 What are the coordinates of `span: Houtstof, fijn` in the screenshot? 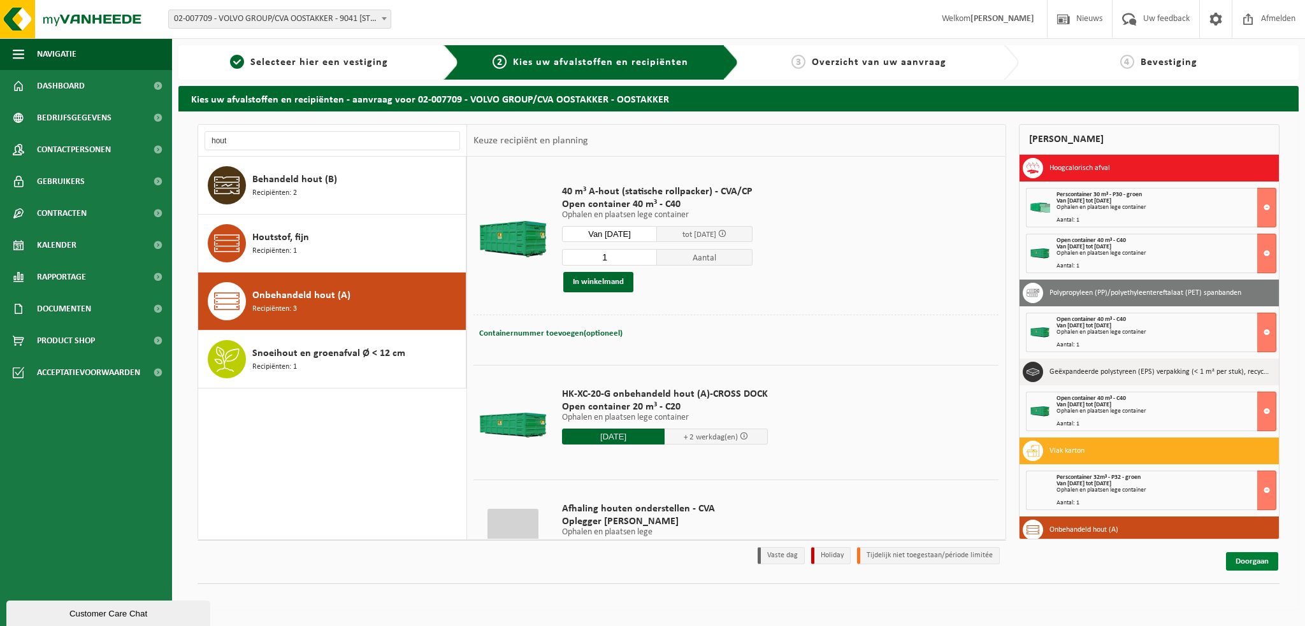 It's located at (280, 238).